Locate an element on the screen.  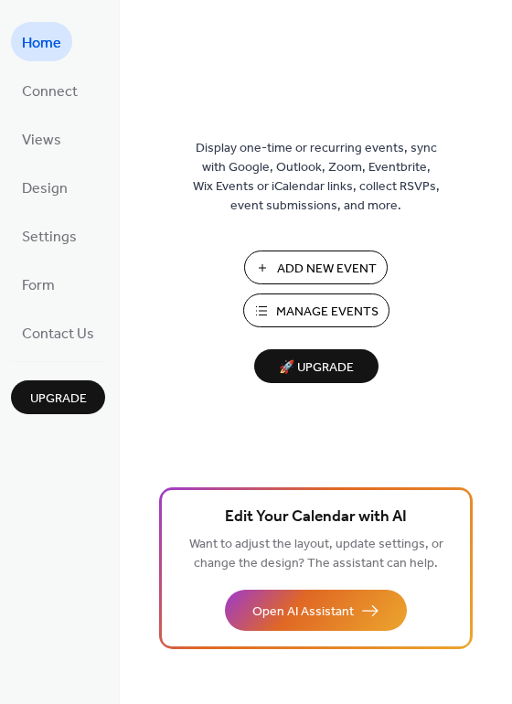
a: Settings is located at coordinates (49, 235).